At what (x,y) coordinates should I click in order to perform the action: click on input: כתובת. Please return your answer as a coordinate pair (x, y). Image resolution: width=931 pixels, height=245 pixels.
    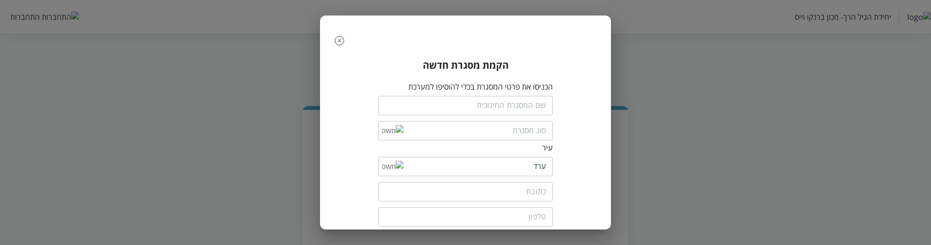
    Looking at the image, I should click on (465, 192).